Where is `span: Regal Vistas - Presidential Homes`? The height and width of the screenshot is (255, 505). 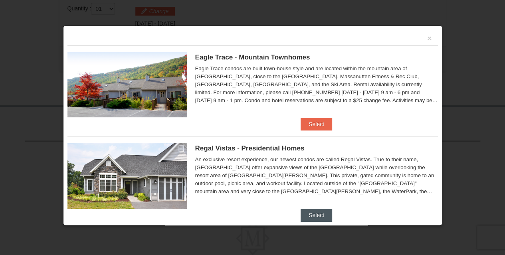
span: Regal Vistas - Presidential Homes is located at coordinates (250, 148).